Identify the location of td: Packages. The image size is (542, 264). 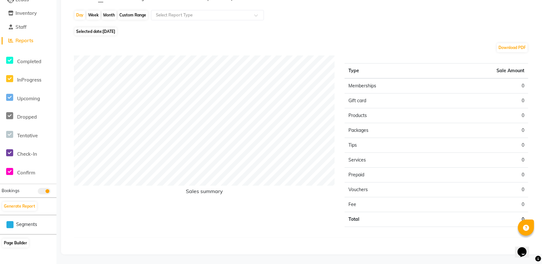
(390, 131).